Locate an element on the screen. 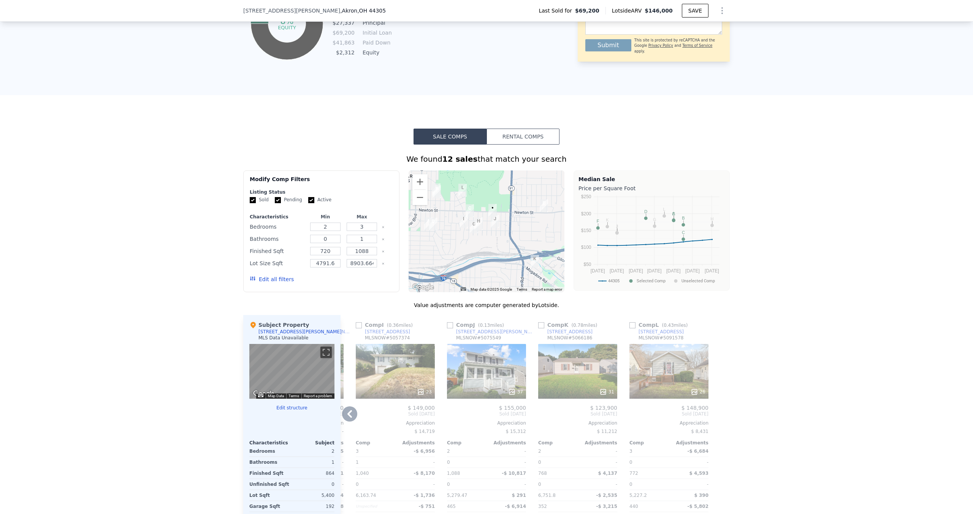  span: 465 is located at coordinates (451, 506).